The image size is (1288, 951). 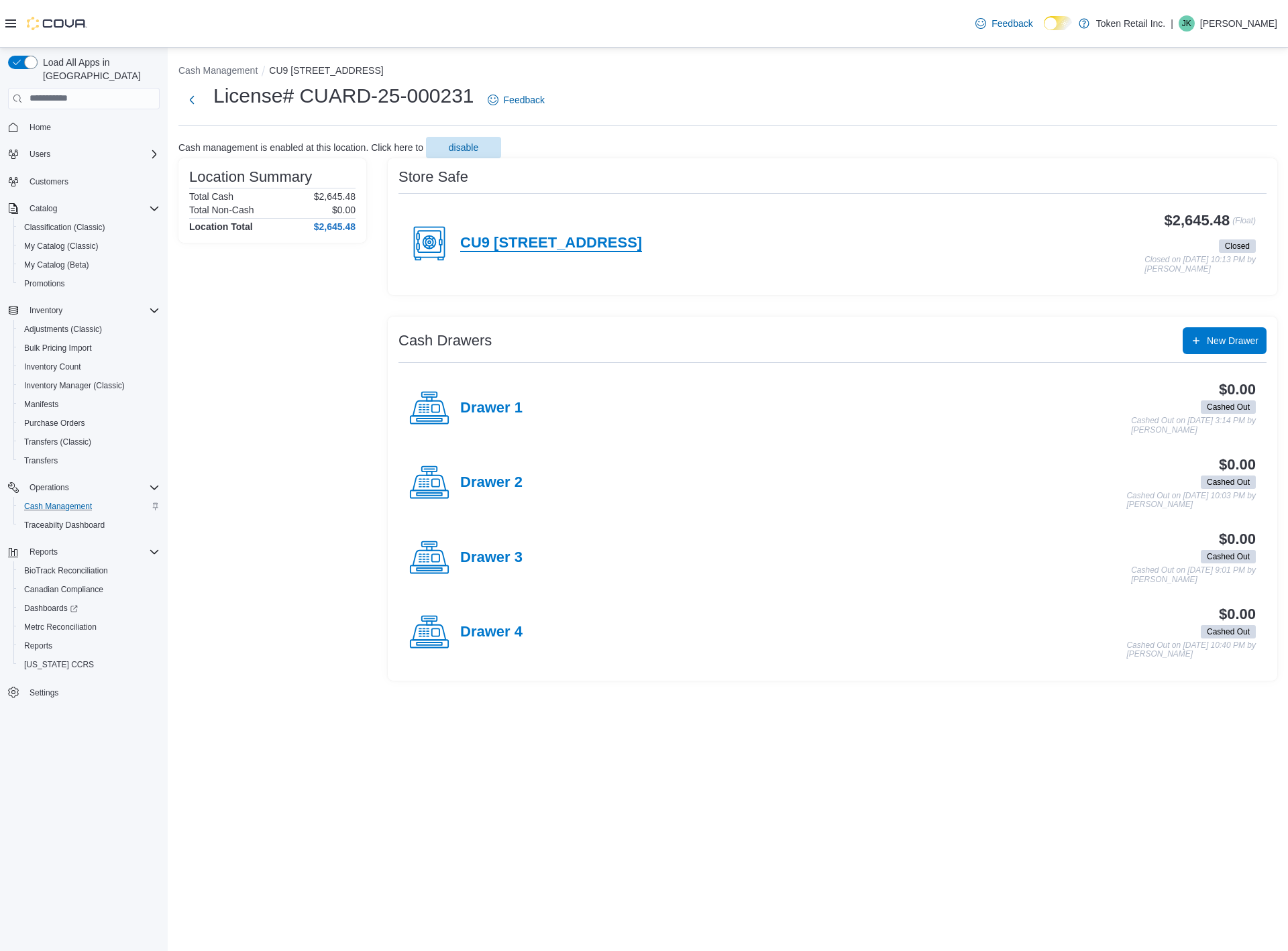 What do you see at coordinates (1187, 23) in the screenshot?
I see `div: Jamie Kaye` at bounding box center [1187, 23].